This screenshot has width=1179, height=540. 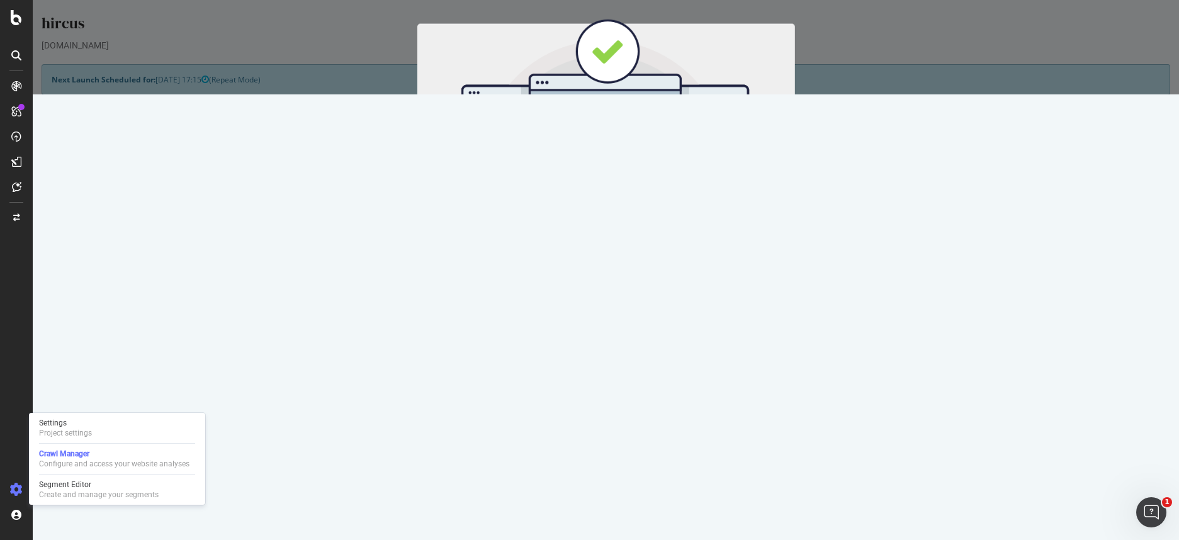 I want to click on a: Segment EditorCreate and manage your segments, so click(x=117, y=490).